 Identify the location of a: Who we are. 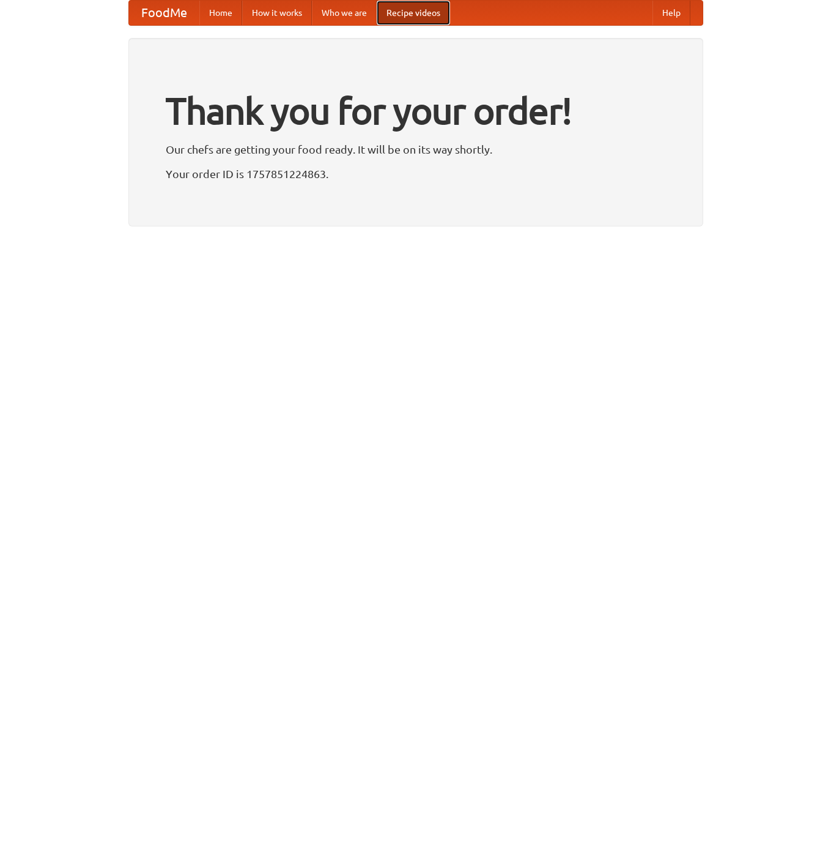
(344, 13).